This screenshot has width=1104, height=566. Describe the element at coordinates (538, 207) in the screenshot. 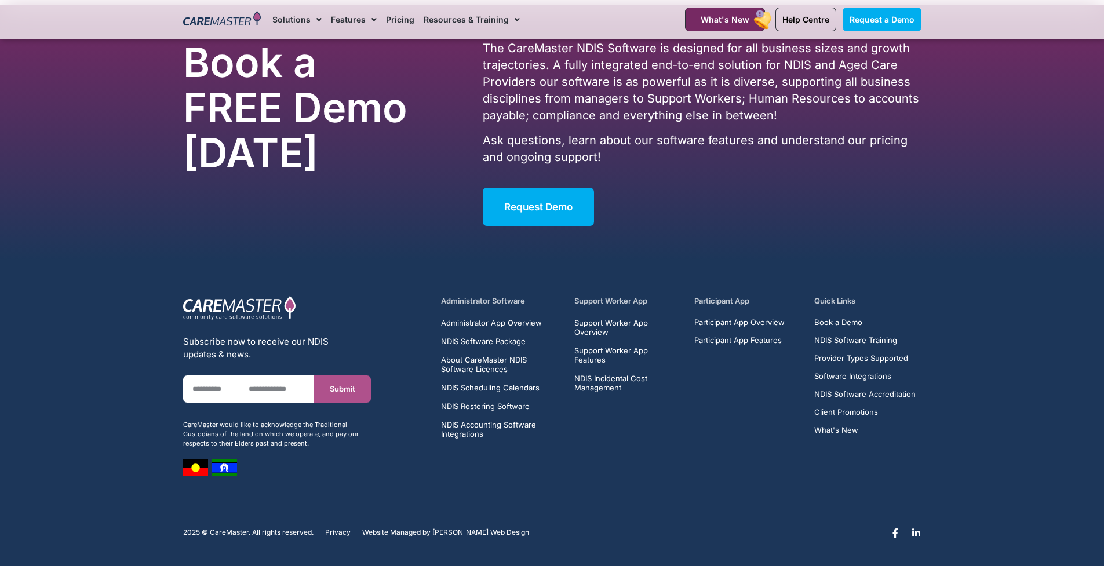

I see `a: Request Demo` at that location.